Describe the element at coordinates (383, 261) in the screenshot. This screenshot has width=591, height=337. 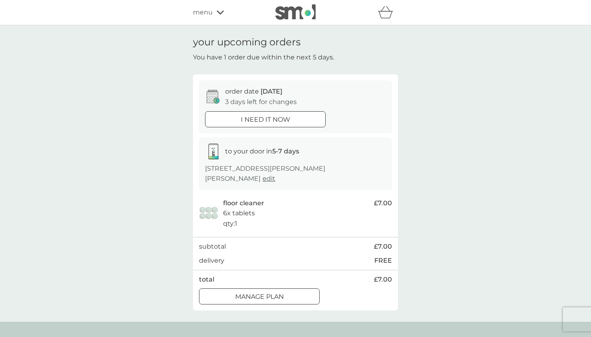
I see `p: FREE` at that location.